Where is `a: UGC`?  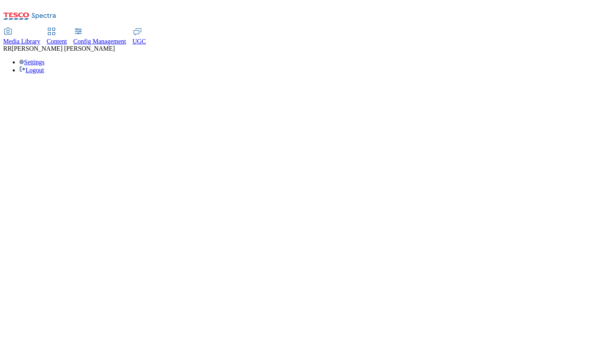
a: UGC is located at coordinates (139, 37).